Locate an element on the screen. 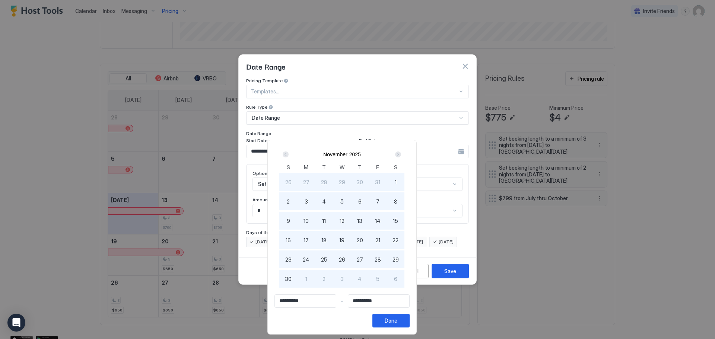  span: 17 is located at coordinates (306, 240).